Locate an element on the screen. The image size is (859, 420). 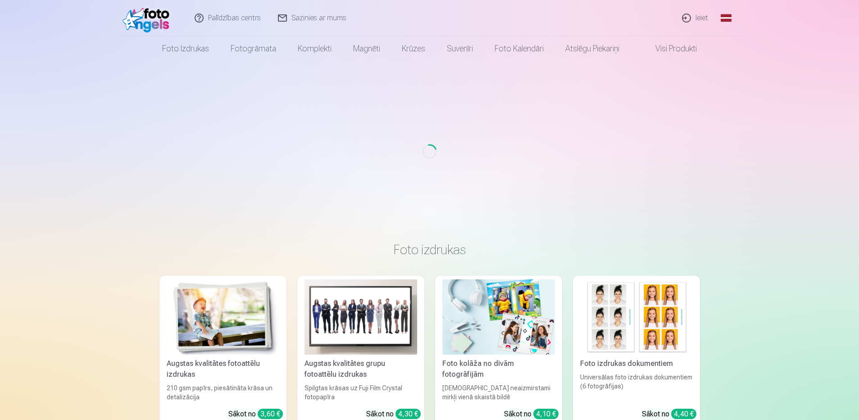
a: Foto izdrukas is located at coordinates (186, 49).